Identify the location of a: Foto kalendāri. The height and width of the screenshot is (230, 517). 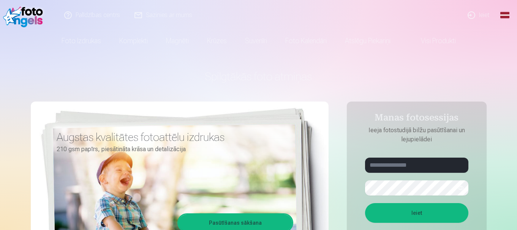
(306, 41).